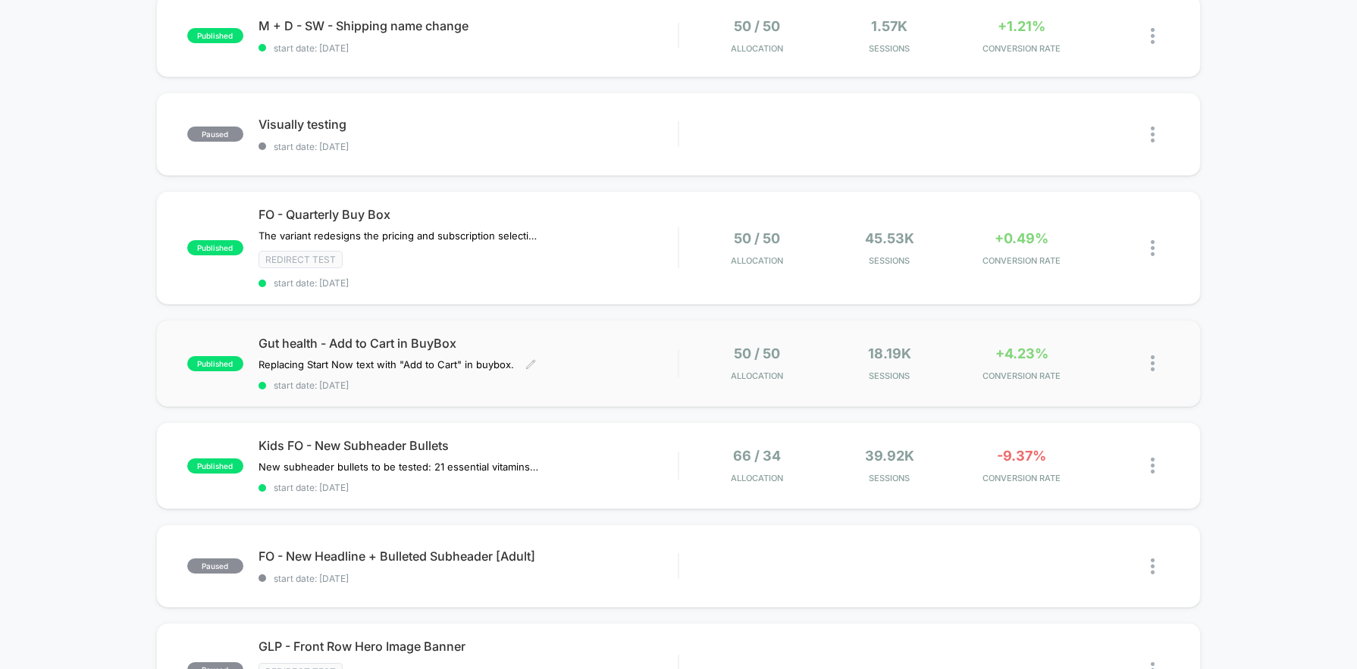  Describe the element at coordinates (300, 259) in the screenshot. I see `span: Redirect Test` at that location.